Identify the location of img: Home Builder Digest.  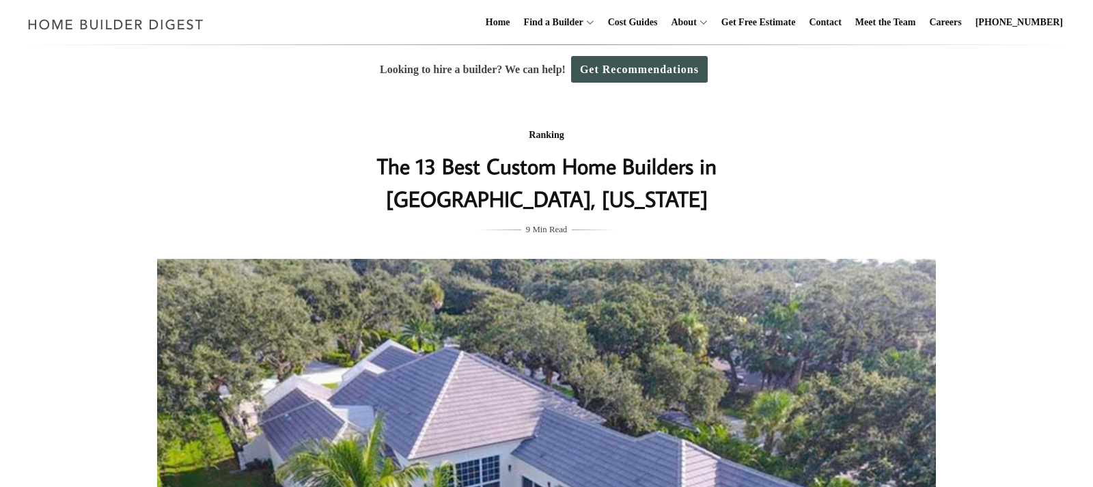
(115, 24).